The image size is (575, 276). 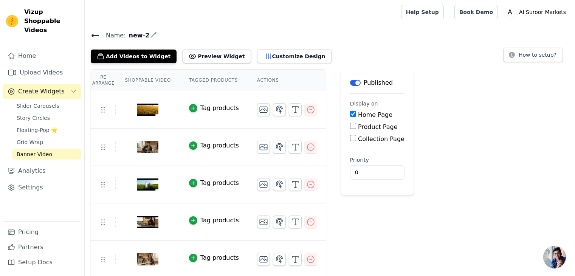 What do you see at coordinates (47, 130) in the screenshot?
I see `a: Floating-Pop ⭐` at bounding box center [47, 130].